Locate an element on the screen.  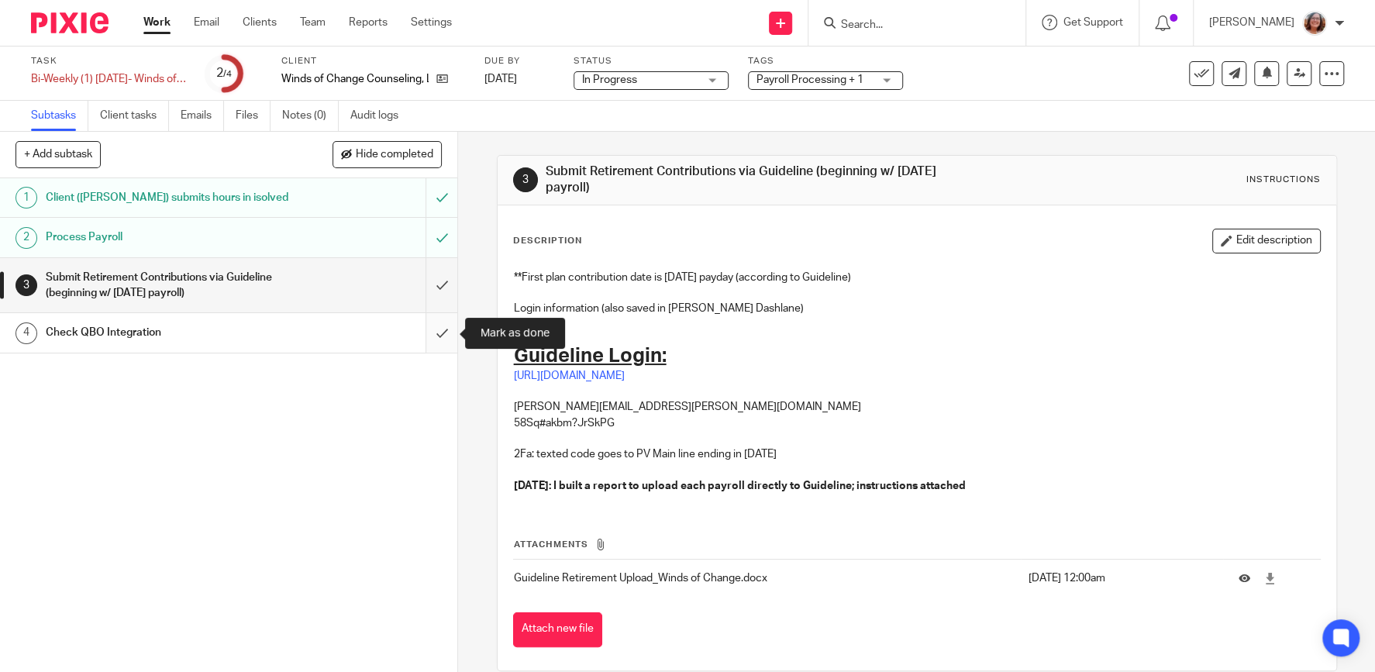
div: Bi-Weekly (1) Friday- Winds of Change is located at coordinates (108, 79).